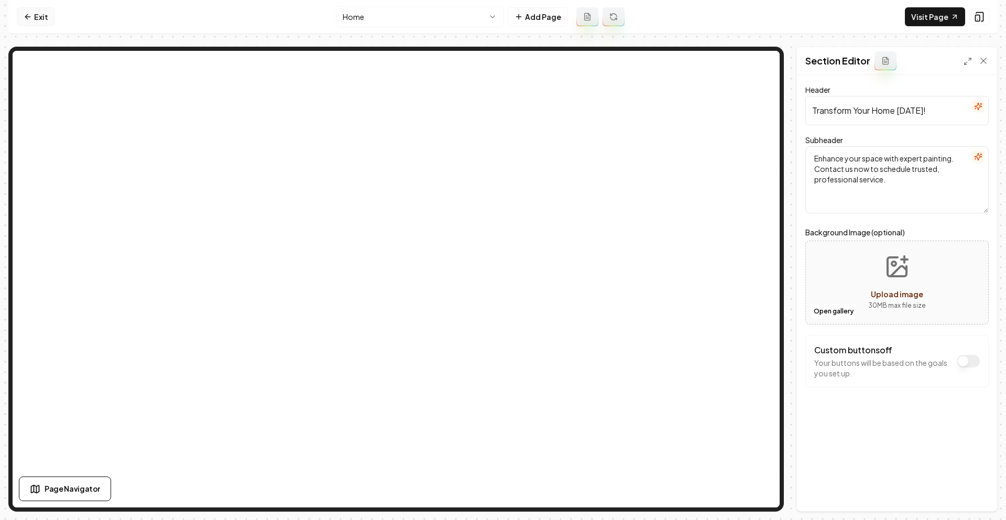  What do you see at coordinates (935, 17) in the screenshot?
I see `a: Visit Page` at bounding box center [935, 17].